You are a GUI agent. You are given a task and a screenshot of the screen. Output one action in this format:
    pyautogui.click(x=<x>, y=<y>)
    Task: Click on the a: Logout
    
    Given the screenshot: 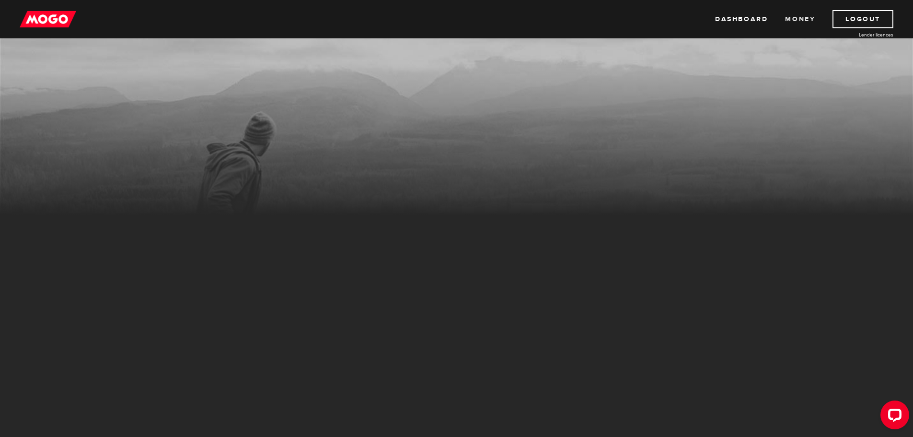 What is the action you would take?
    pyautogui.click(x=863, y=19)
    